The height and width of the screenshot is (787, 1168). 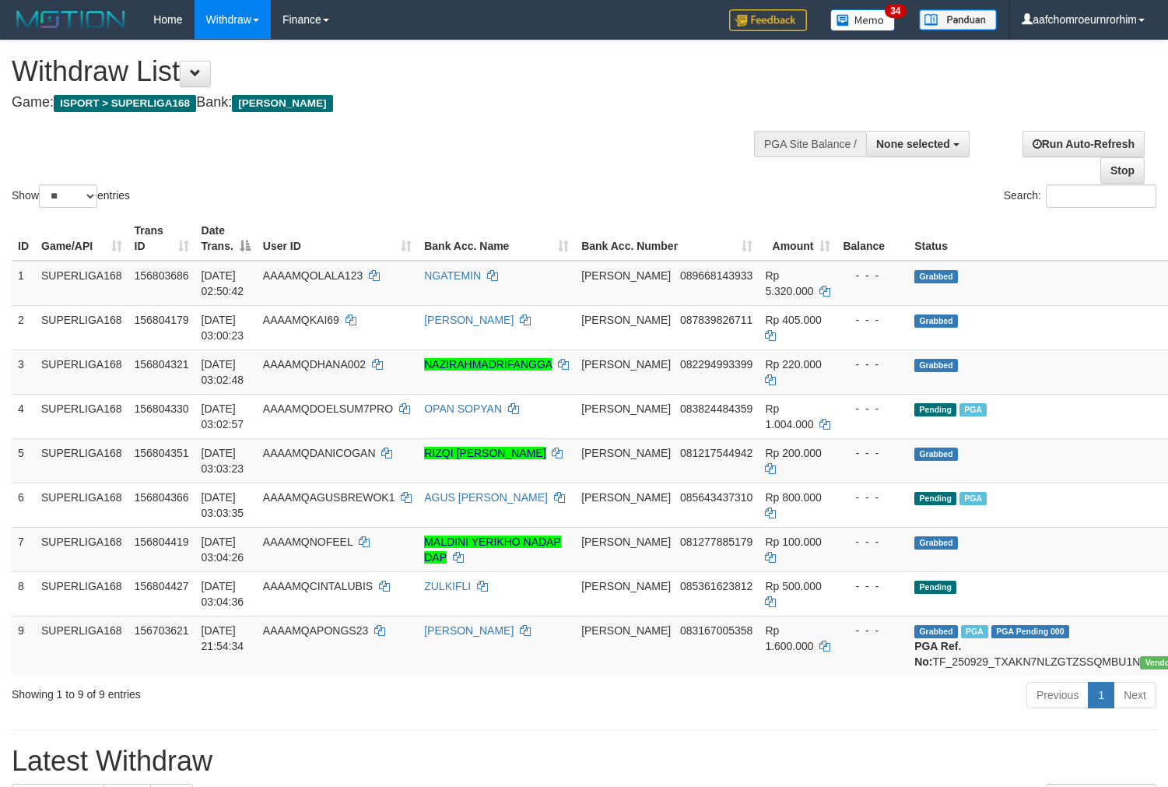 I want to click on span: AAAAMQNOFEEL, so click(x=307, y=542).